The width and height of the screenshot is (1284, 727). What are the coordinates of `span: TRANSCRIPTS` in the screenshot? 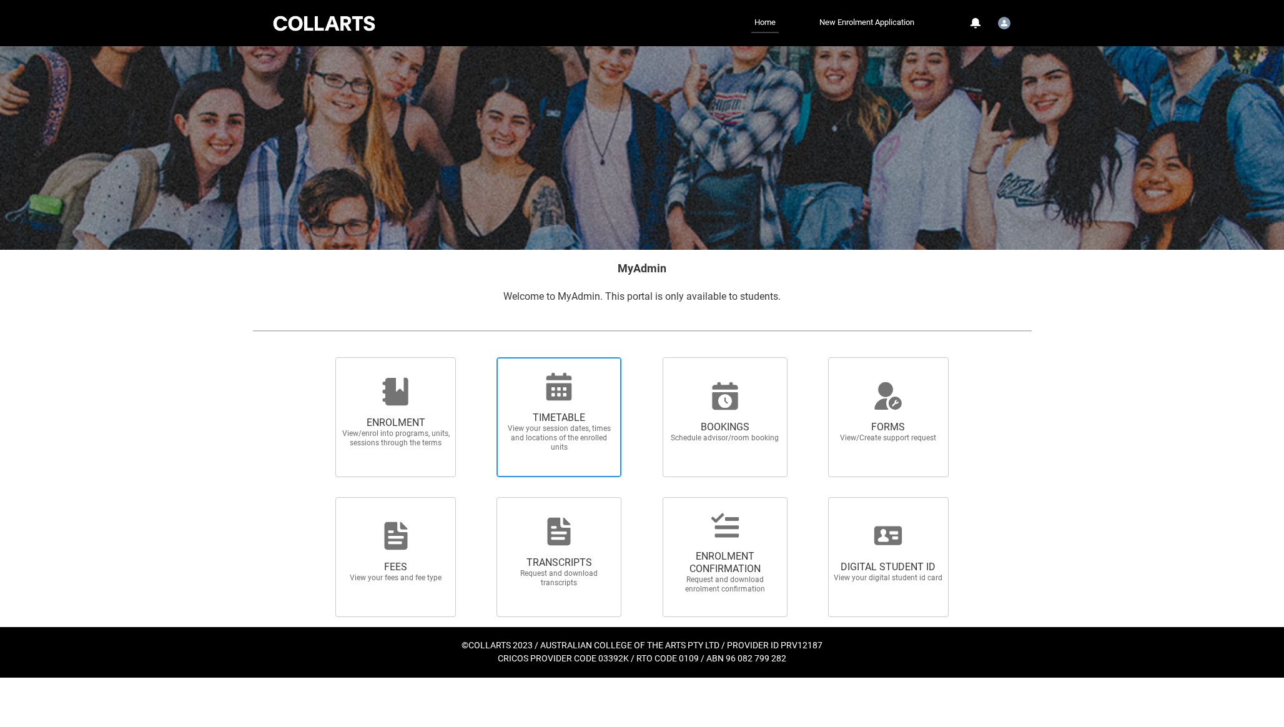 It's located at (559, 563).